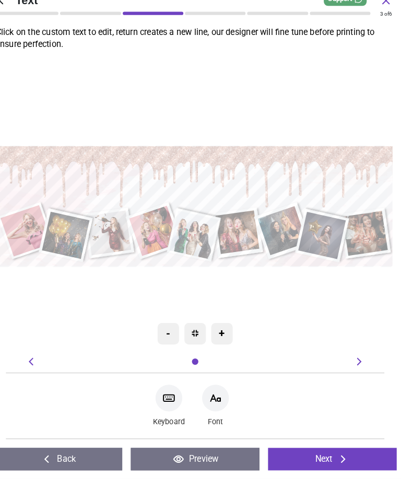  Describe the element at coordinates (382, 26) in the screenshot. I see `span: 3` at that location.